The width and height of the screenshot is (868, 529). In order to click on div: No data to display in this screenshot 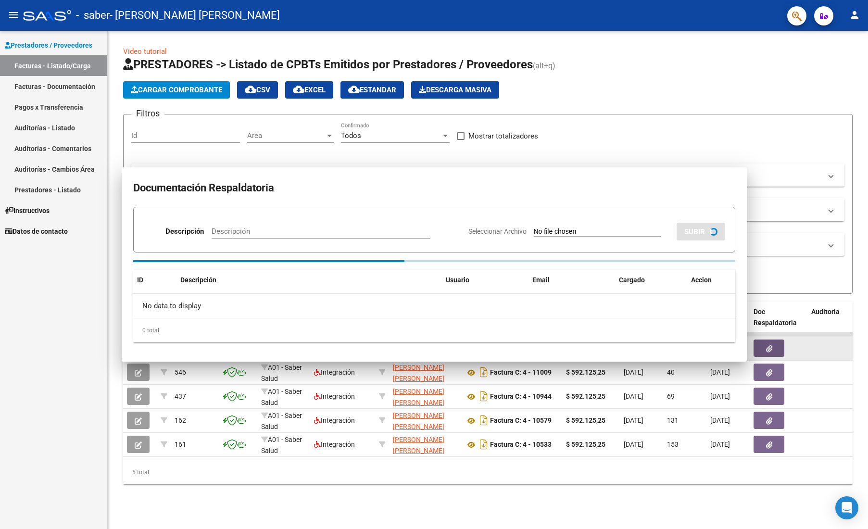, I will do `click(434, 306)`.